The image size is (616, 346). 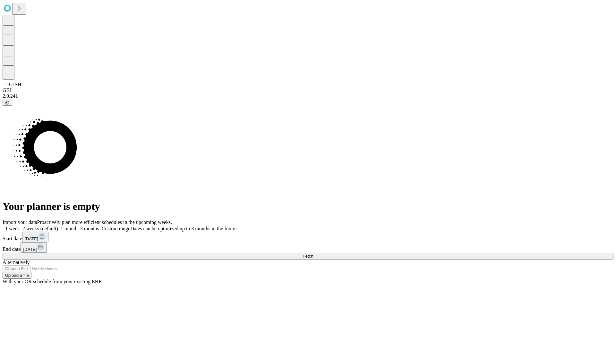 I want to click on span: 2 weeks (default), so click(x=40, y=229).